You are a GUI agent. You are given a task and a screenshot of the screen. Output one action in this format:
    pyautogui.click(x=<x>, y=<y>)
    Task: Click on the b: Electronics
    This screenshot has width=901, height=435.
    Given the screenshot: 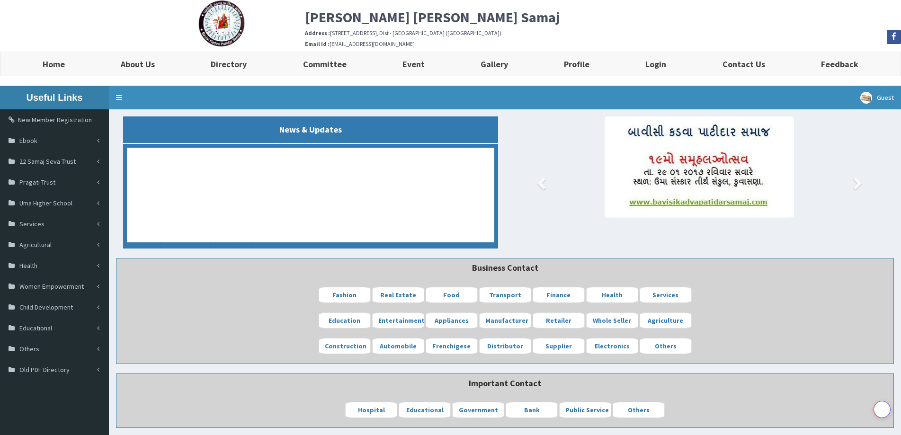 What is the action you would take?
    pyautogui.click(x=612, y=346)
    